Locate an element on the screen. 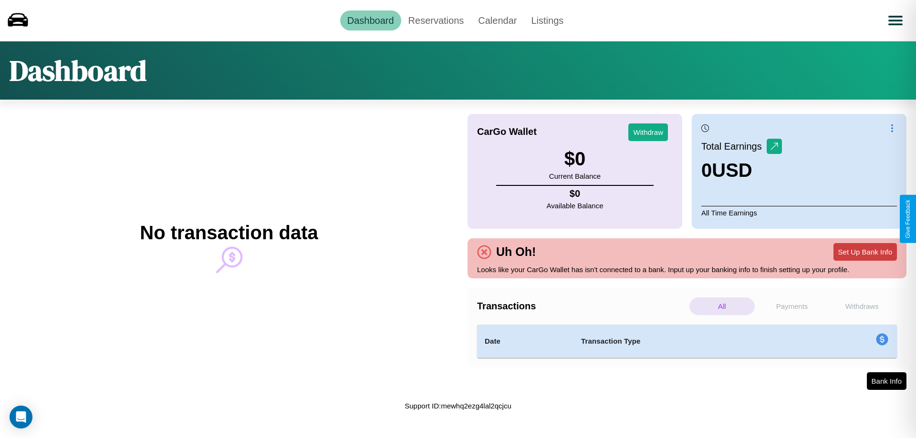 Image resolution: width=916 pixels, height=438 pixels. h3: $ 0 is located at coordinates (575, 159).